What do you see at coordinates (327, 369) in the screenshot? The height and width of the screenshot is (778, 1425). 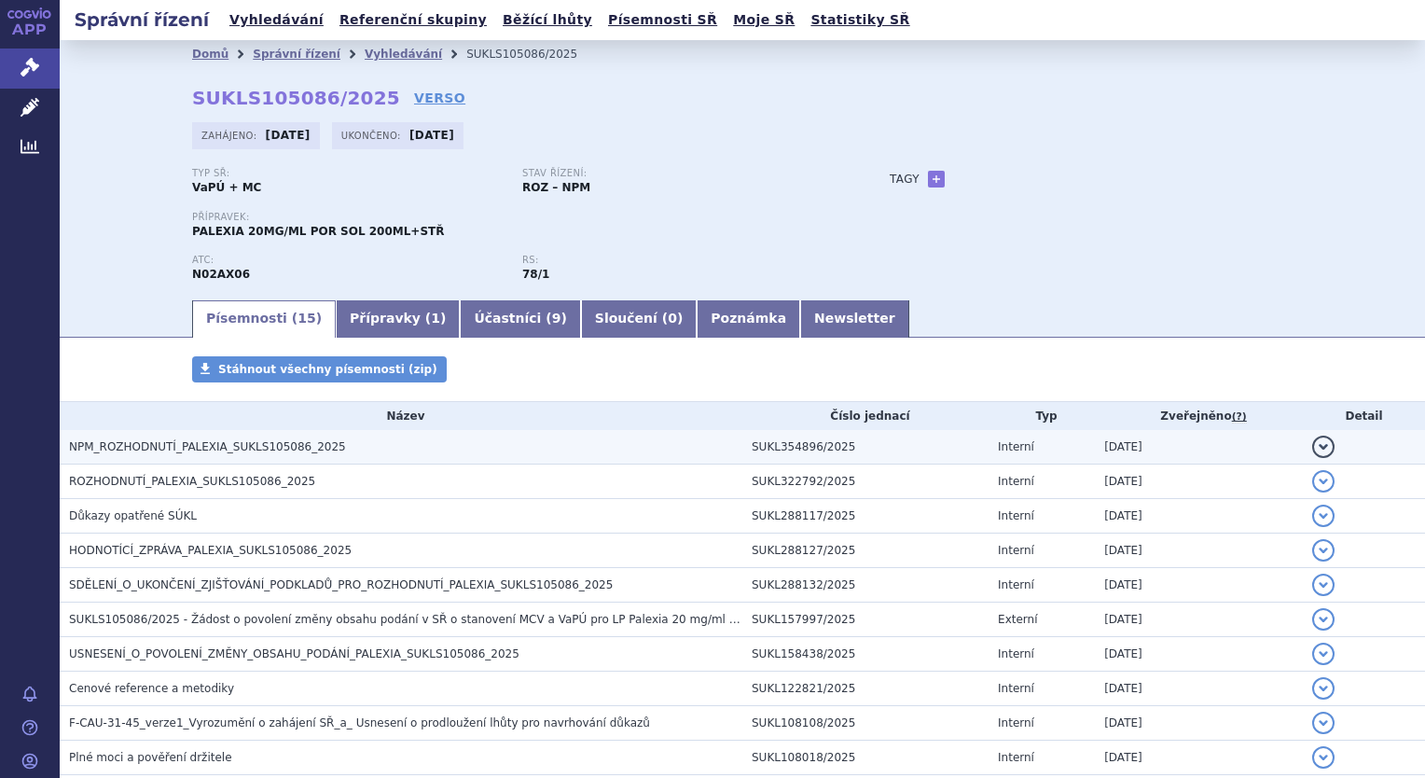 I see `span: Stáhnout všechny písemnosti (zip)` at bounding box center [327, 369].